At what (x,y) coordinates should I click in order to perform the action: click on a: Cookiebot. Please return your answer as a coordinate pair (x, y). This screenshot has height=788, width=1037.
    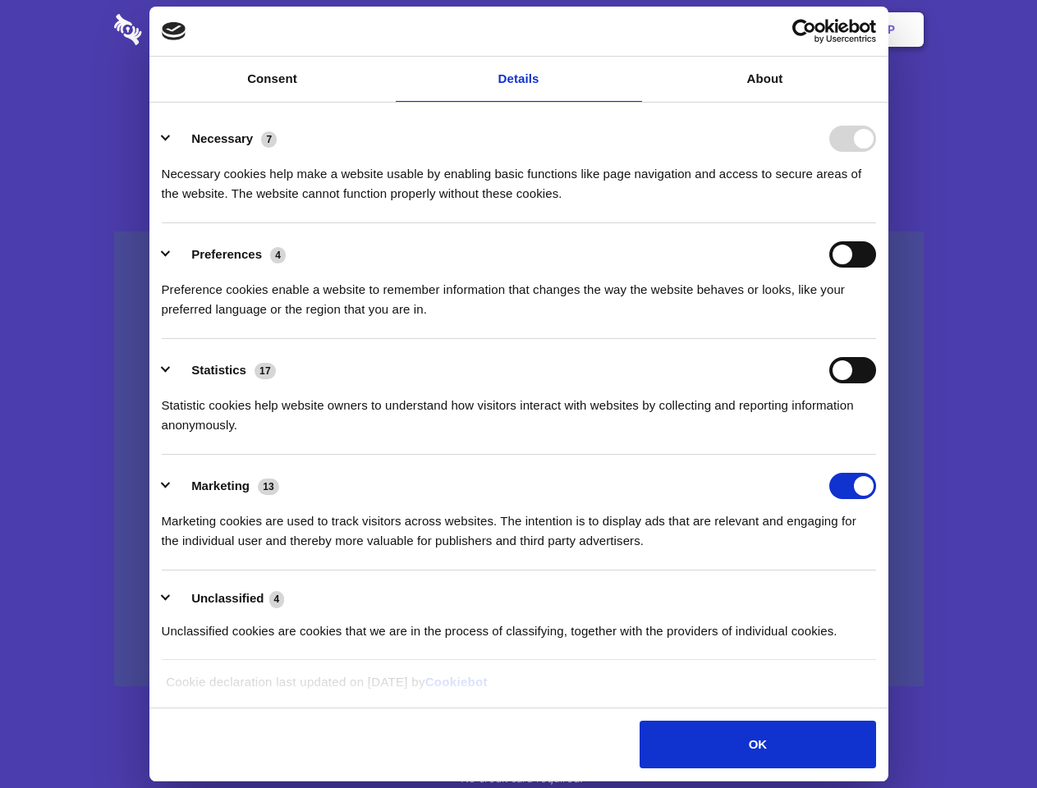
    Looking at the image, I should click on (457, 682).